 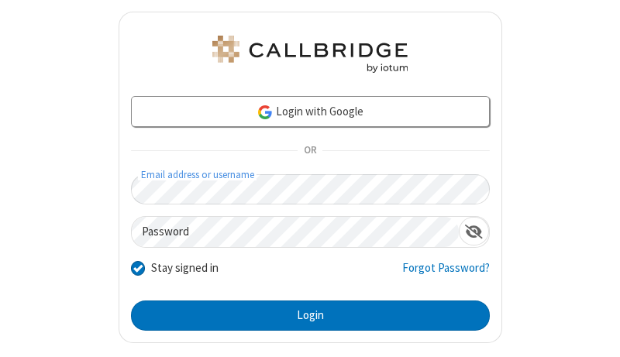 I want to click on a: Login with Google, so click(x=310, y=112).